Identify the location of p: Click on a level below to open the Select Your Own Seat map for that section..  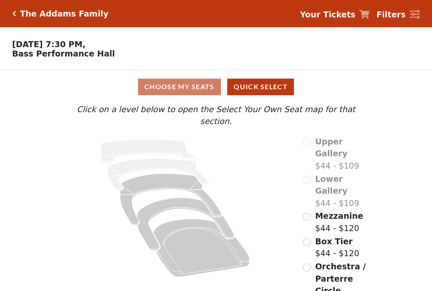
(216, 115).